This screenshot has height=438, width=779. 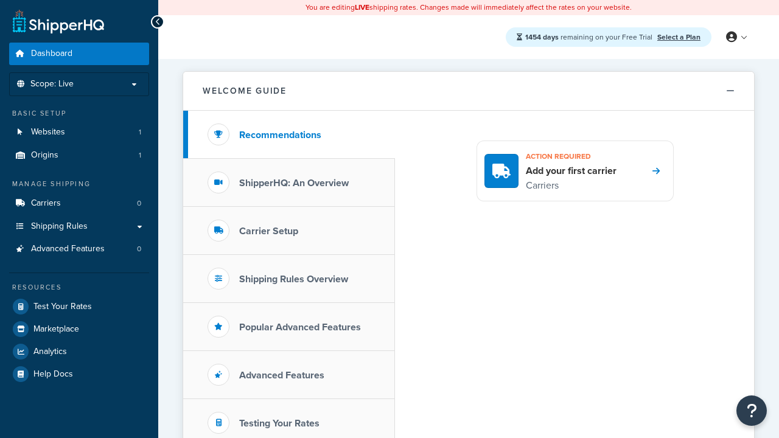 I want to click on li: Marketplace, so click(x=79, y=329).